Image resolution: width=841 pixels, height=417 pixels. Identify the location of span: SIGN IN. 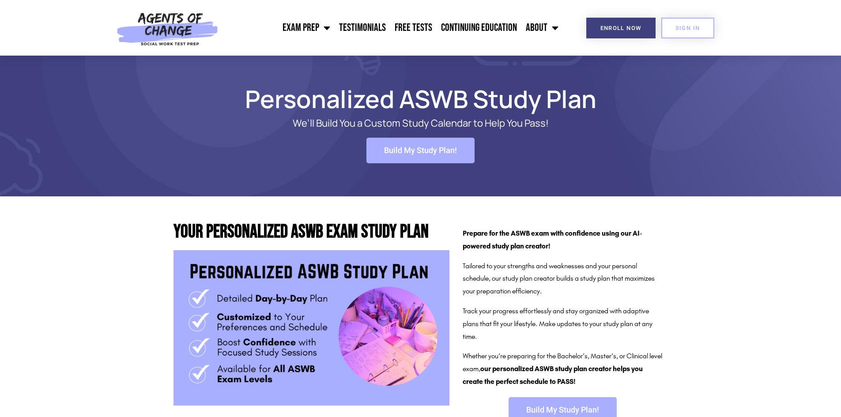
(688, 28).